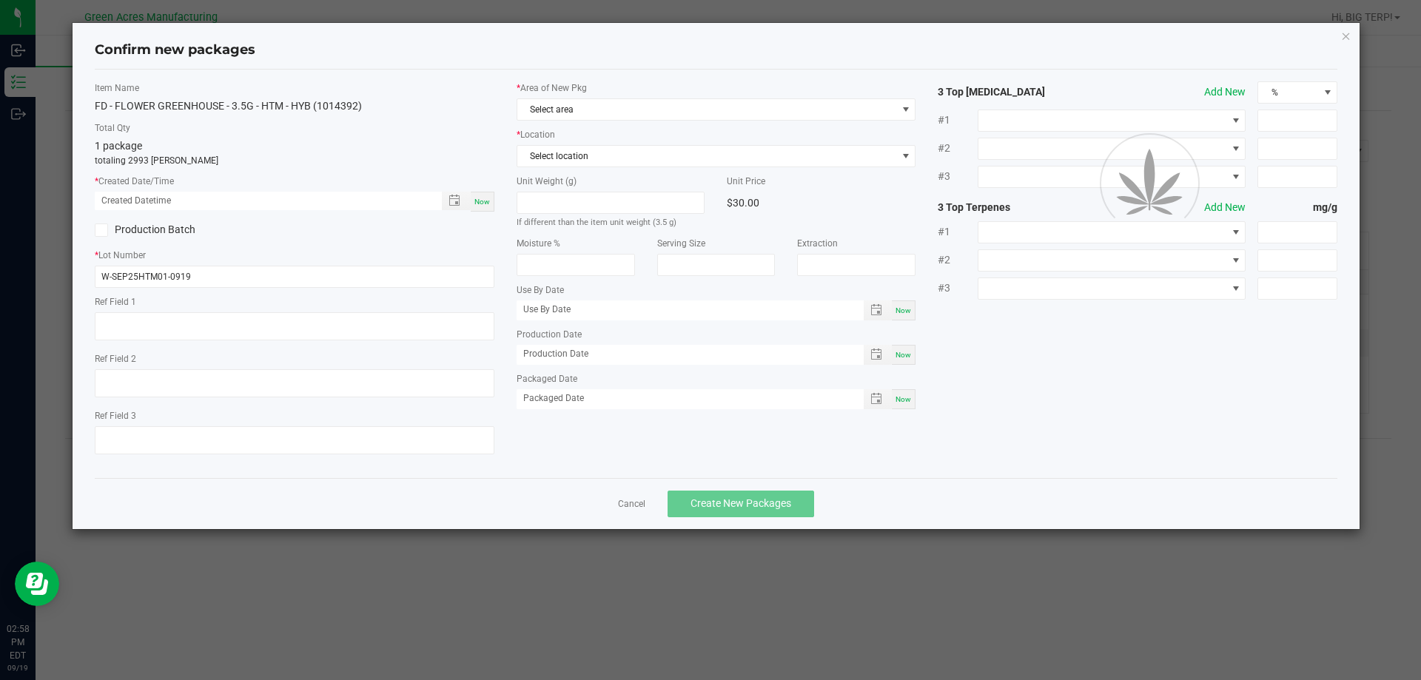 Image resolution: width=1421 pixels, height=680 pixels. I want to click on input: Use By Date, so click(682, 309).